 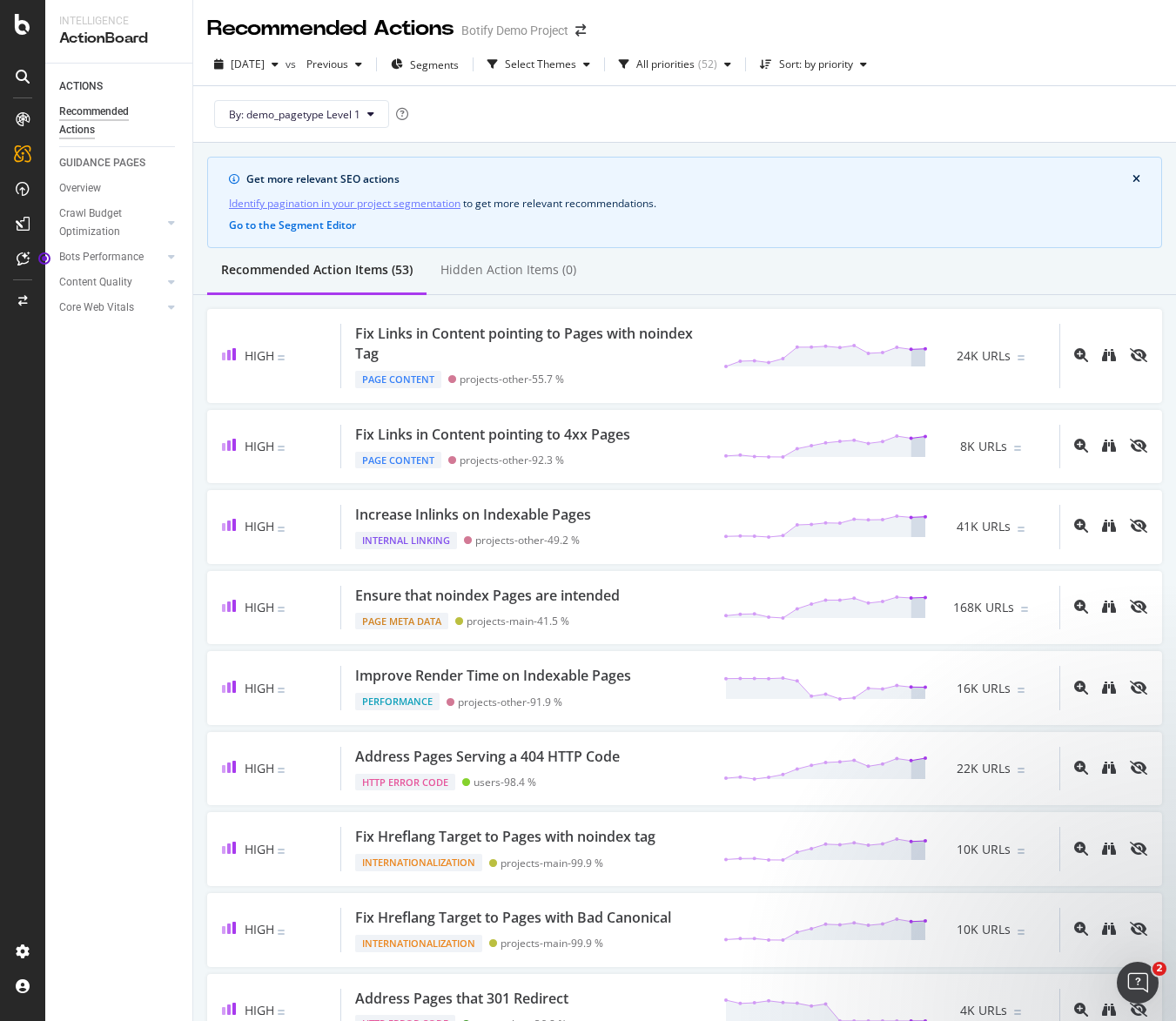 I want to click on span: 168K URLs, so click(x=984, y=608).